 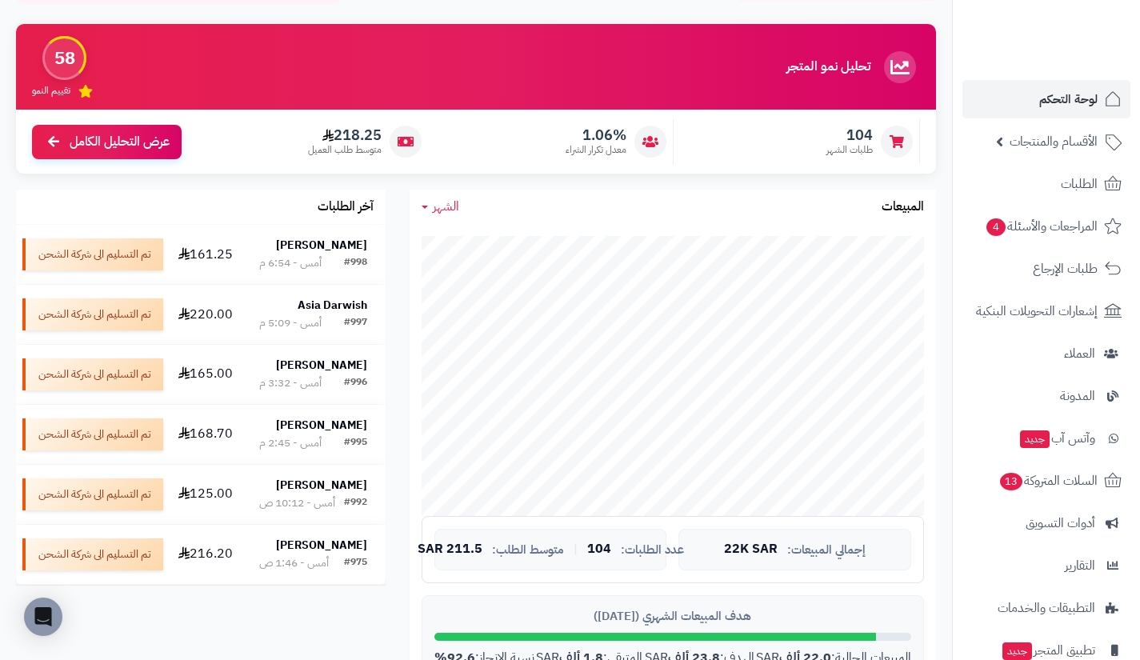 What do you see at coordinates (355, 263) in the screenshot?
I see `div: #998` at bounding box center [355, 263].